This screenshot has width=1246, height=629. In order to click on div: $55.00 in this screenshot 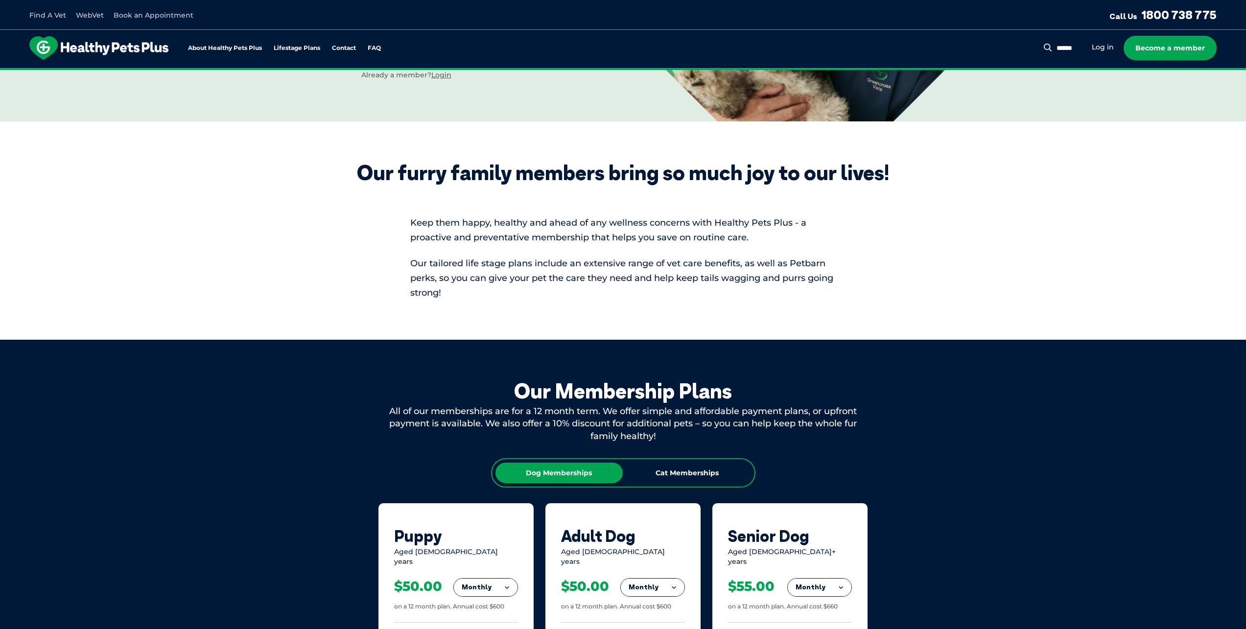, I will do `click(751, 586)`.